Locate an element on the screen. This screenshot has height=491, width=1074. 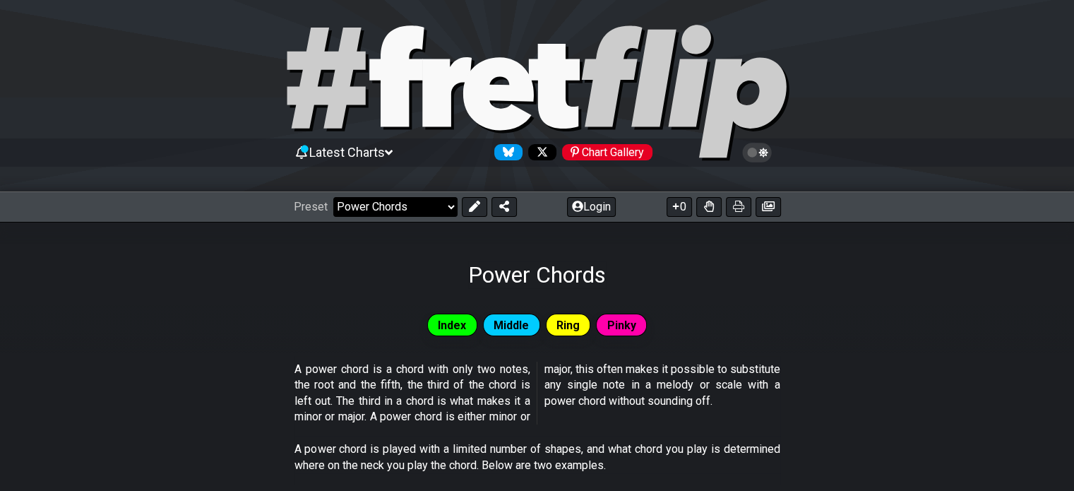
div: Chart Gallery is located at coordinates (607, 152).